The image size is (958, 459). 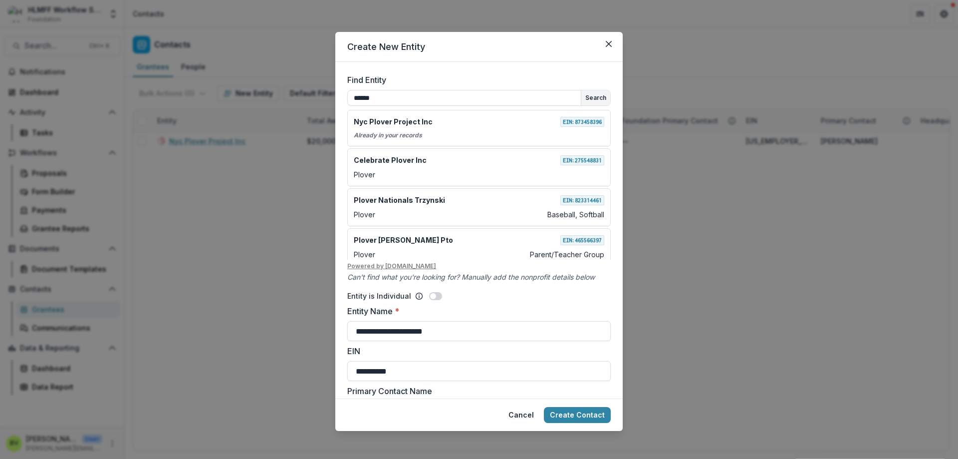 What do you see at coordinates (471, 277) in the screenshot?
I see `i: Can't find what you're looking for? Manually add the nonprofit details below` at bounding box center [471, 277].